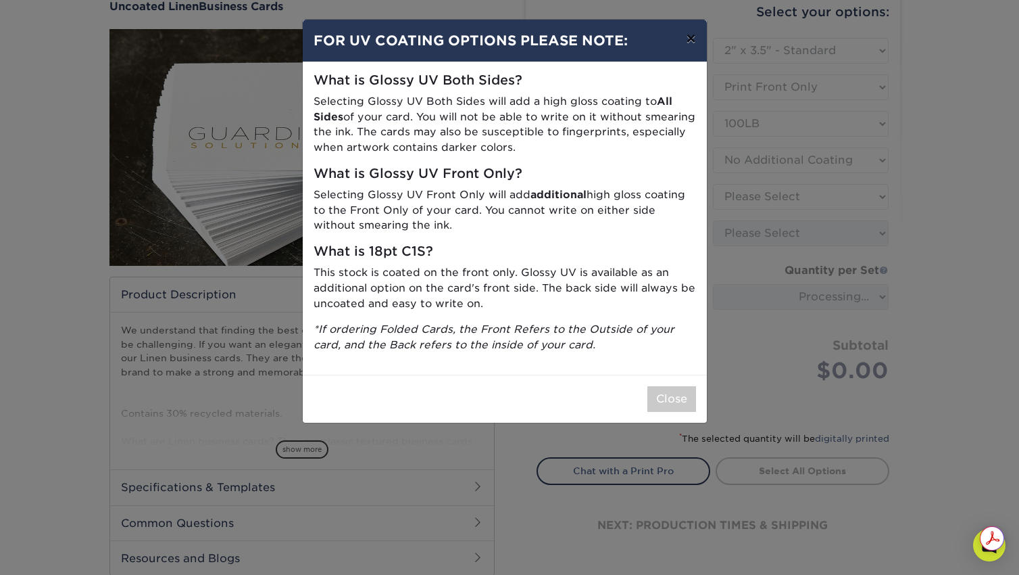 Image resolution: width=1019 pixels, height=575 pixels. I want to click on h4: FOR UV COATING OPTIONS PLEASE NOTE:, so click(505, 41).